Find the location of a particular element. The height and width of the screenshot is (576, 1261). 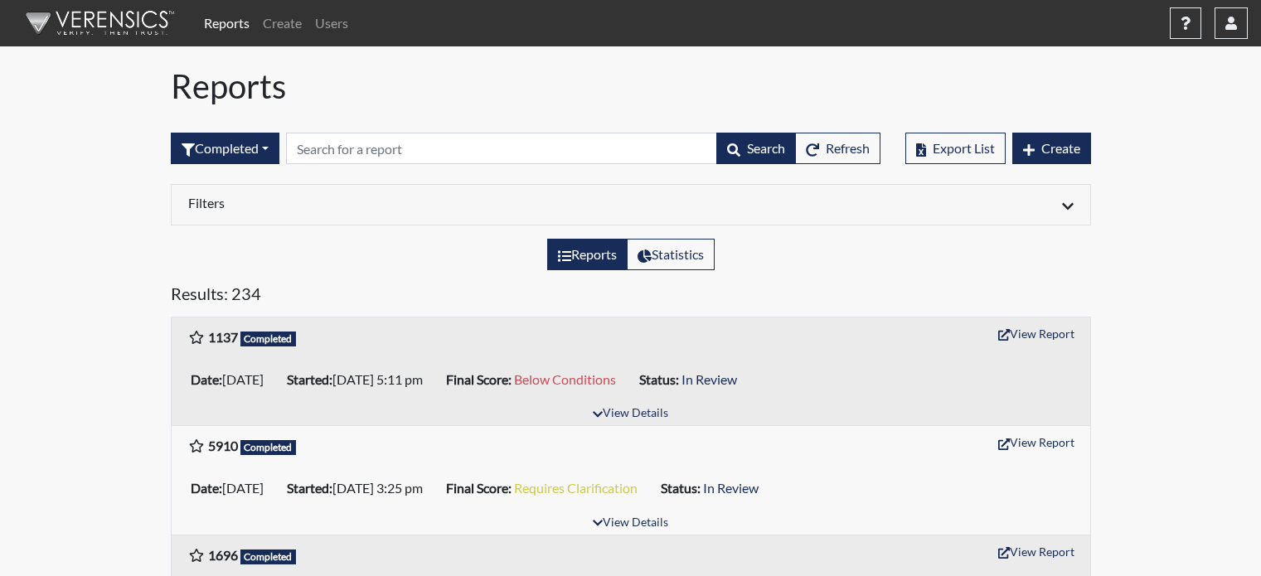

h5: Results: 234 is located at coordinates (631, 297).